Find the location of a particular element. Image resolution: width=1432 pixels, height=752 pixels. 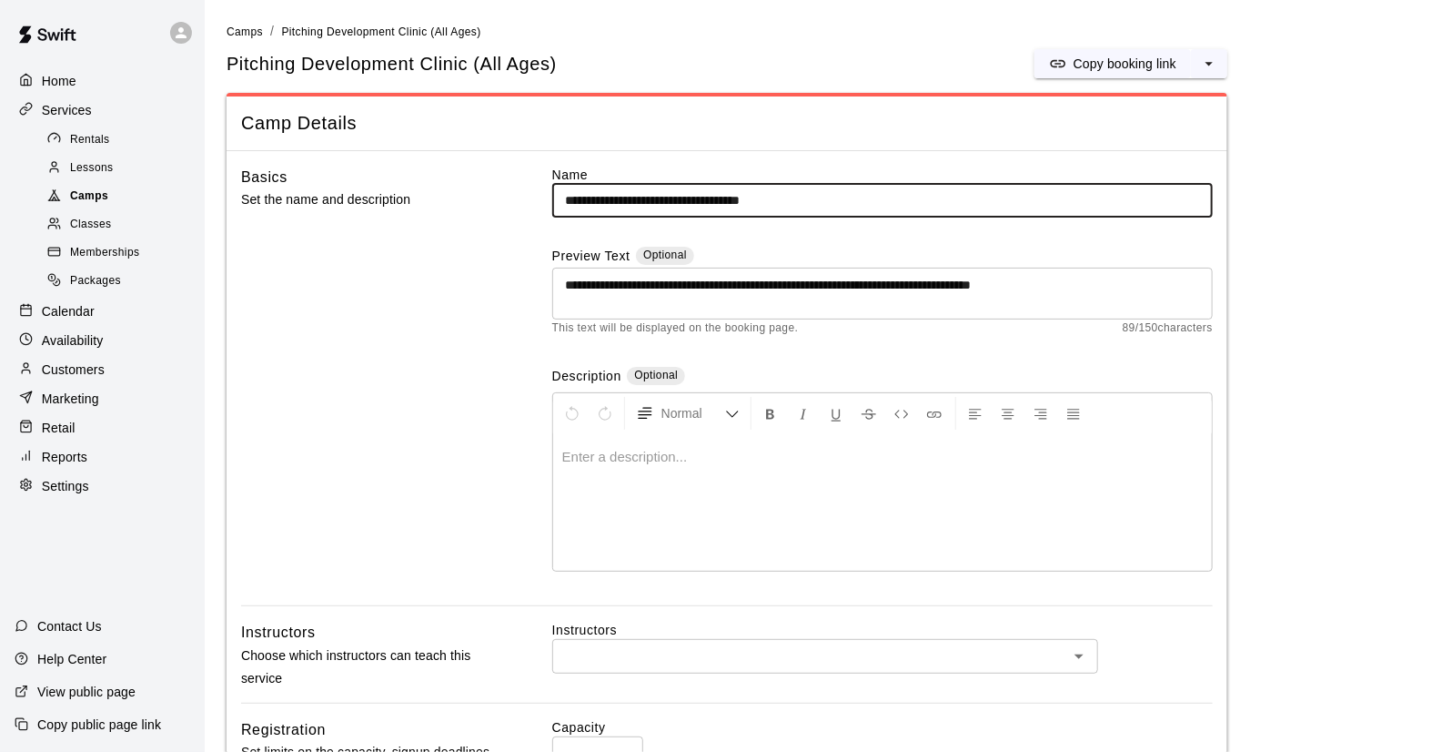

button: Format Bold is located at coordinates (771, 413).